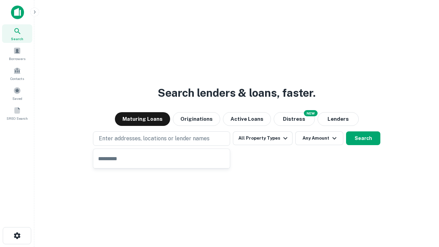 The height and width of the screenshot is (247, 439). What do you see at coordinates (142, 119) in the screenshot?
I see `button: Maturing Loans` at bounding box center [142, 119].